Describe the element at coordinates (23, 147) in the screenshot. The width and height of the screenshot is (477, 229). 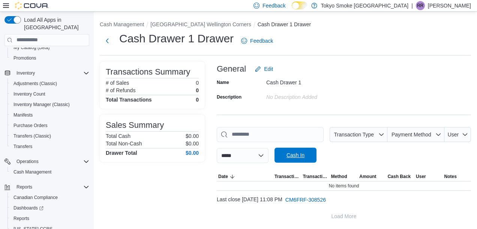
I see `a: Transfers` at that location.